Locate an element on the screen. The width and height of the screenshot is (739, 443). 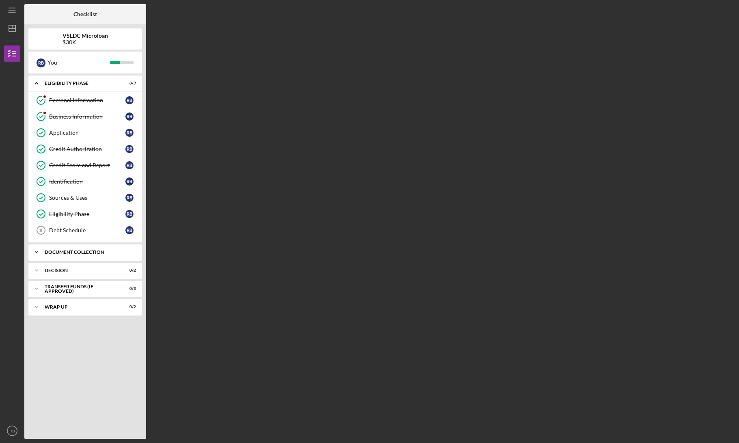
a: Credit AuthorizationRB is located at coordinates (85, 149).